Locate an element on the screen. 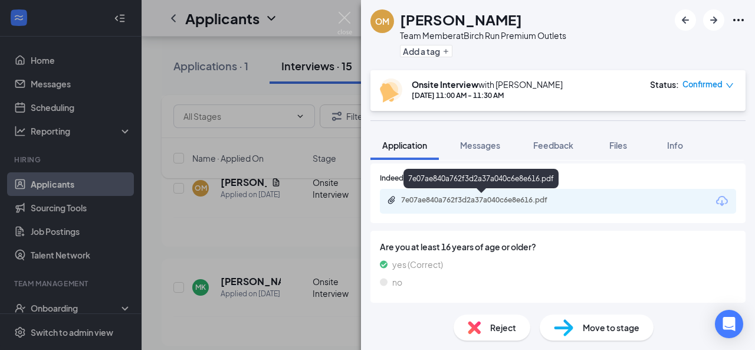  svg: Paperclip is located at coordinates (392, 200).